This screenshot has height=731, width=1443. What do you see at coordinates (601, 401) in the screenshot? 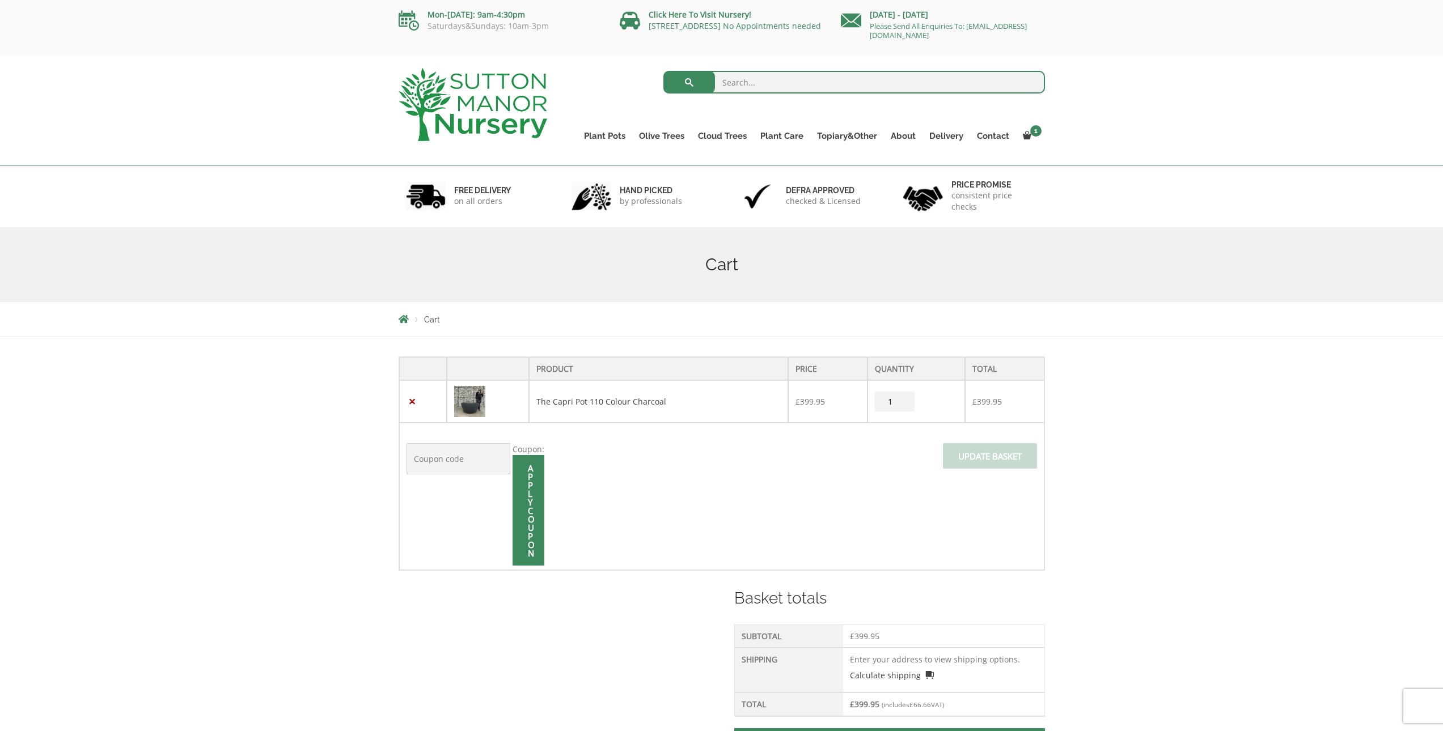
I see `a: The Capri Pot 110 Colour Charcoal` at bounding box center [601, 401].